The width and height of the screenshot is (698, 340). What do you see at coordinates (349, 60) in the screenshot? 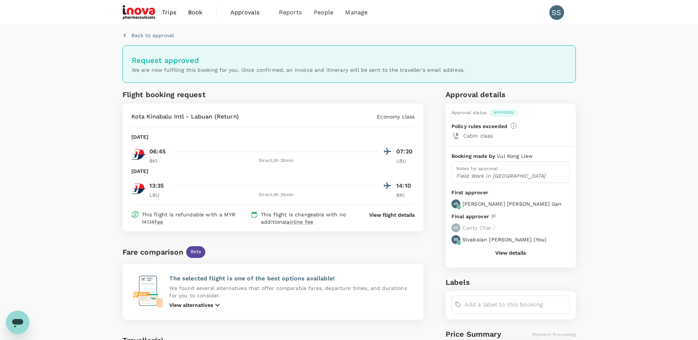
I see `h6: Request approved` at bounding box center [349, 60].